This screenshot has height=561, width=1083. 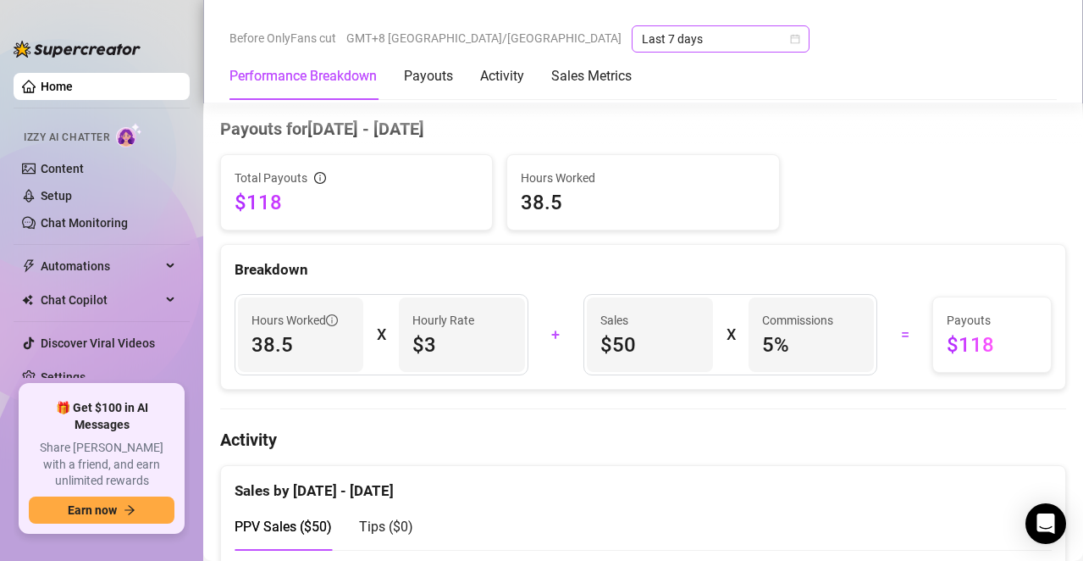 What do you see at coordinates (84, 223) in the screenshot?
I see `a: Chat Monitoring` at bounding box center [84, 223].